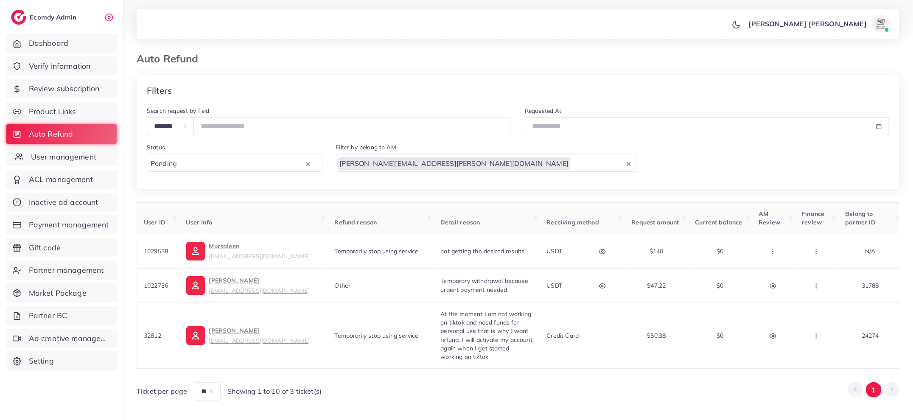 This screenshot has width=913, height=420. Describe the element at coordinates (61, 89) in the screenshot. I see `a: Review subscription` at that location.